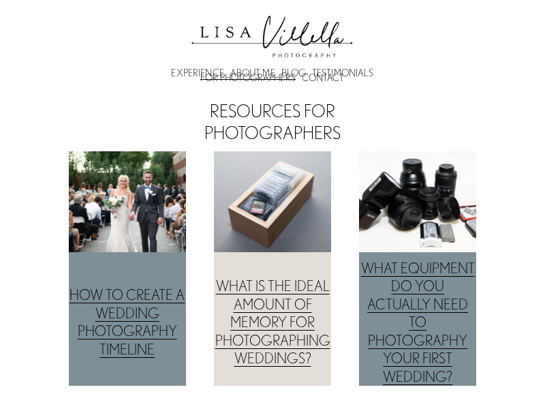 Image resolution: width=545 pixels, height=409 pixels. What do you see at coordinates (273, 33) in the screenshot?
I see `img: Lisa Villella Photography` at bounding box center [273, 33].